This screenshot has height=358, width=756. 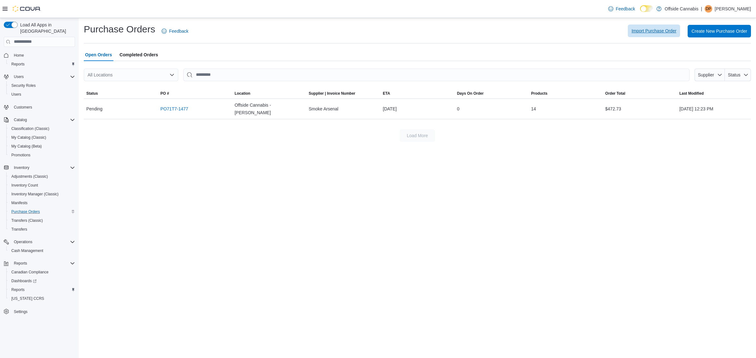 I want to click on h1: Purchase Orders, so click(x=119, y=29).